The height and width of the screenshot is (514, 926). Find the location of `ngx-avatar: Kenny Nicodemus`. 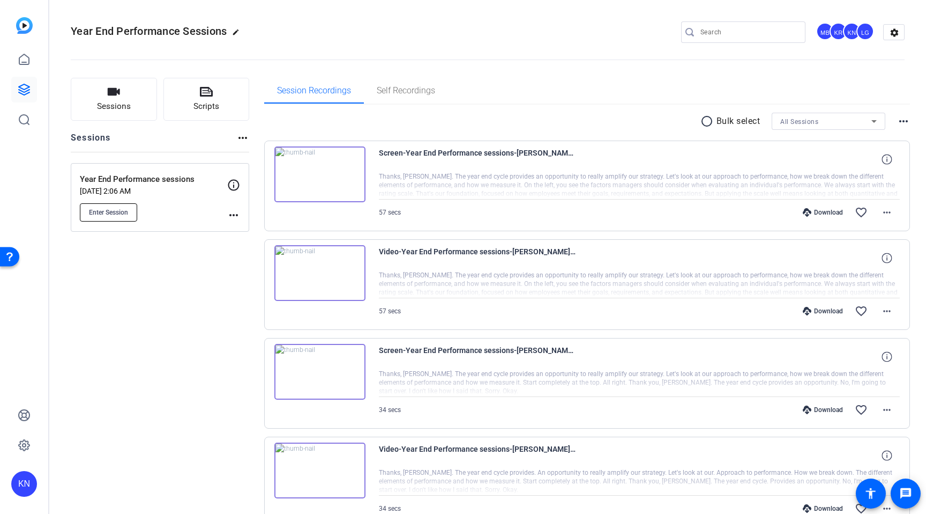

ngx-avatar: Kenny Nicodemus is located at coordinates (852, 32).